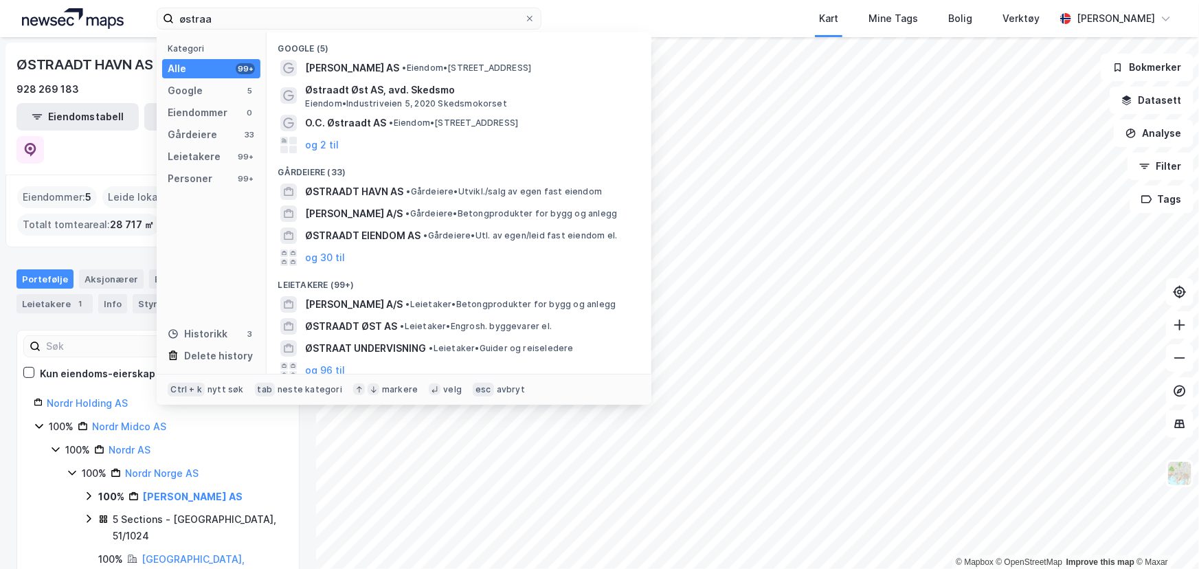 The height and width of the screenshot is (569, 1199). I want to click on a: Mapbox, so click(974, 562).